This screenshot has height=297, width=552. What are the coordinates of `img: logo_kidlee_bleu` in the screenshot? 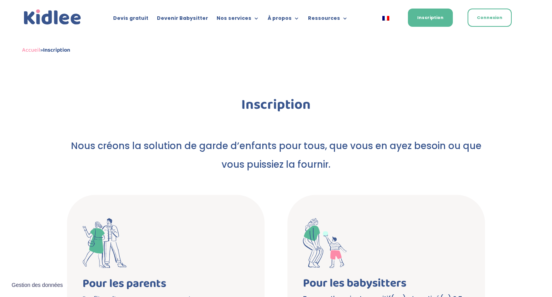 It's located at (52, 17).